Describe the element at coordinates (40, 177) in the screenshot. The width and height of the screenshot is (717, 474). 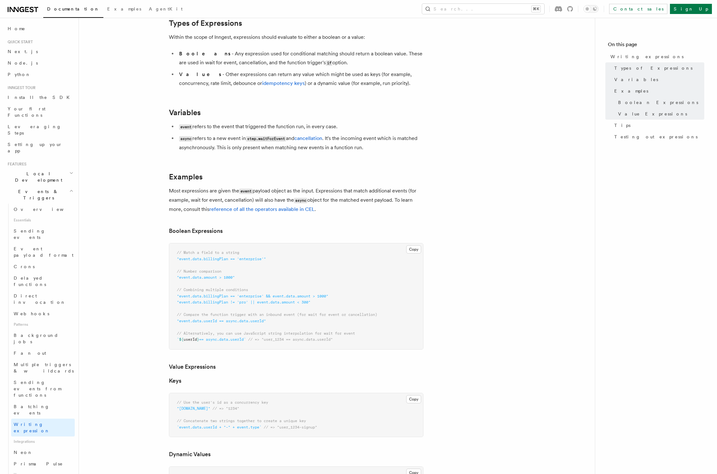
I see `button: Local Development` at that location.